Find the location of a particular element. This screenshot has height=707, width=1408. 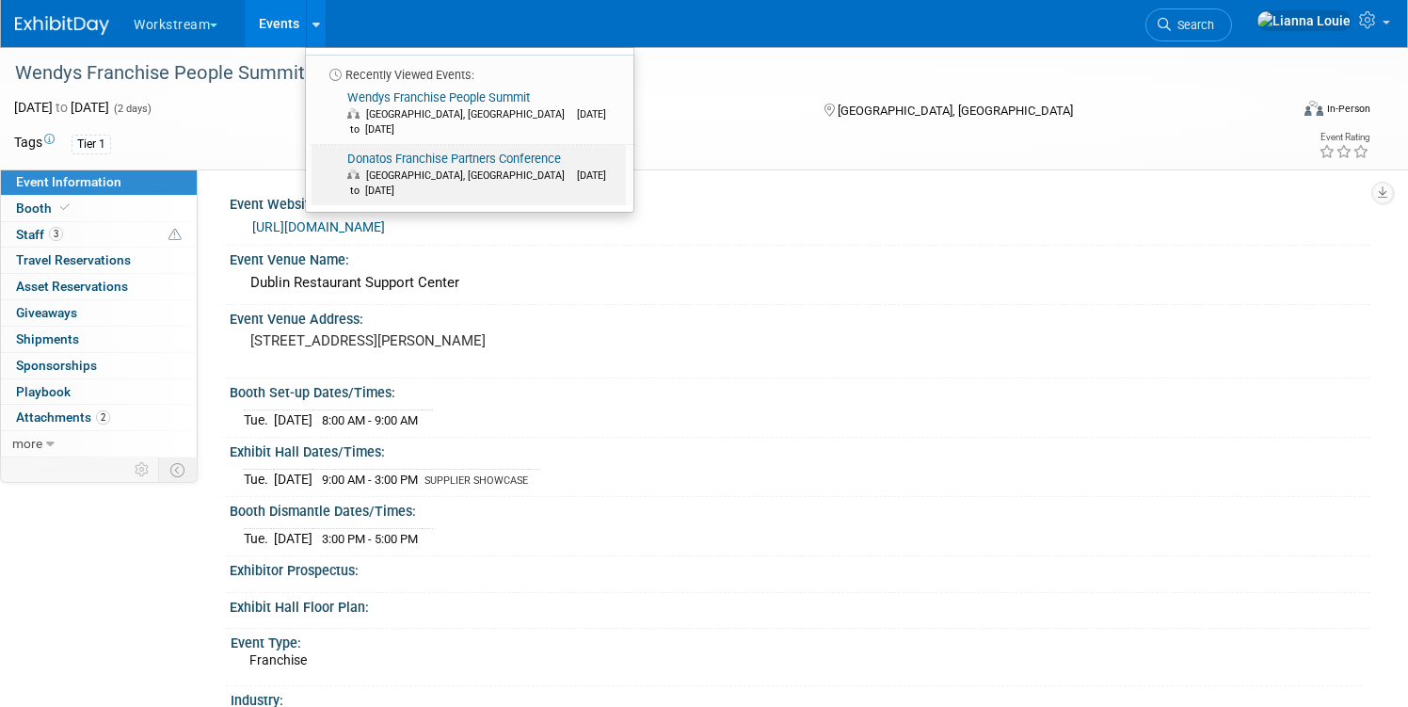

div: Dublin Restaurant Support Center is located at coordinates (800, 282).